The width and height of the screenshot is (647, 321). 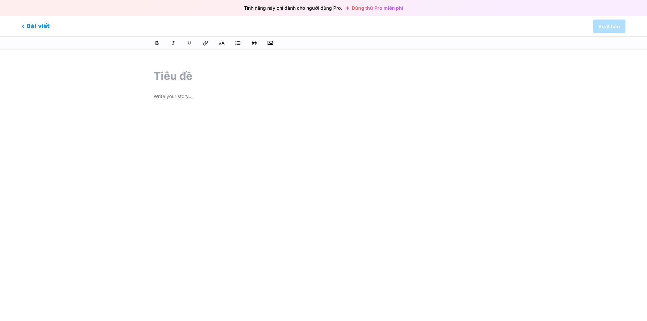 What do you see at coordinates (38, 26) in the screenshot?
I see `font: Bài viết` at bounding box center [38, 26].